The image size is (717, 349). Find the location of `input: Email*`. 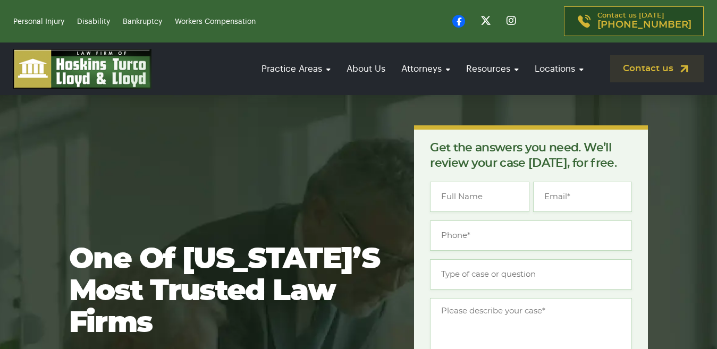

input: Email* is located at coordinates (582, 197).